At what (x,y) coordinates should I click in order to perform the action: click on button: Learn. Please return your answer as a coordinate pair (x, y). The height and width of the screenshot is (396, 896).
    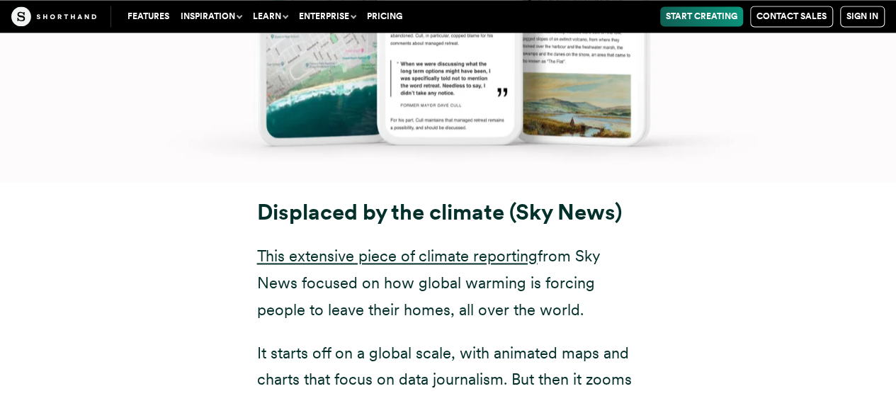
    Looking at the image, I should click on (270, 16).